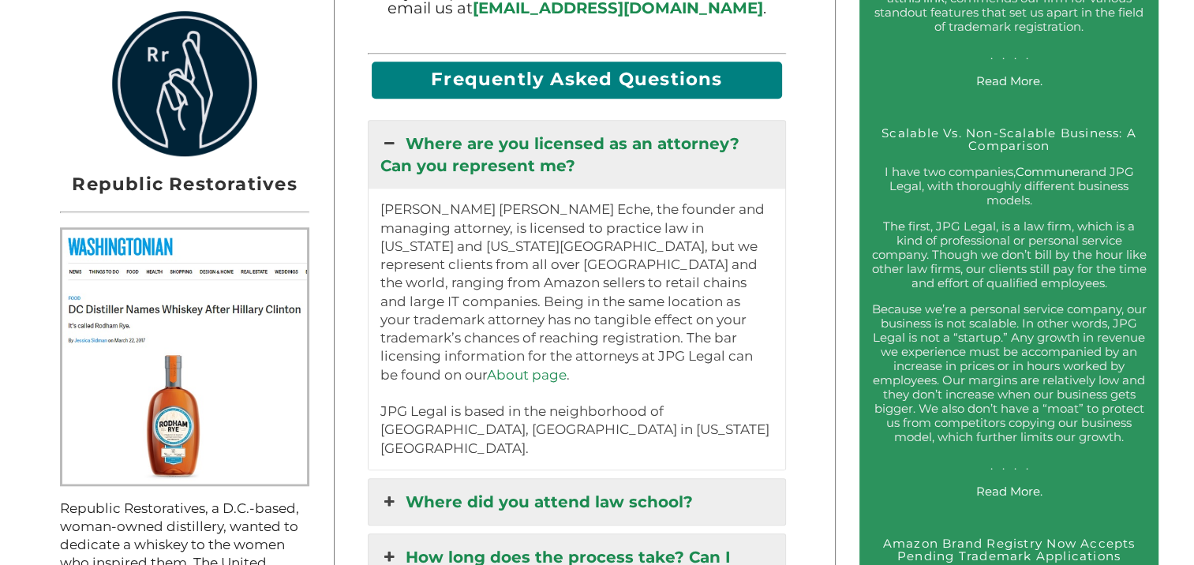 This screenshot has height=565, width=1194. I want to click on a: Where are you licensed as an attorney? Can you represent me?, so click(577, 155).